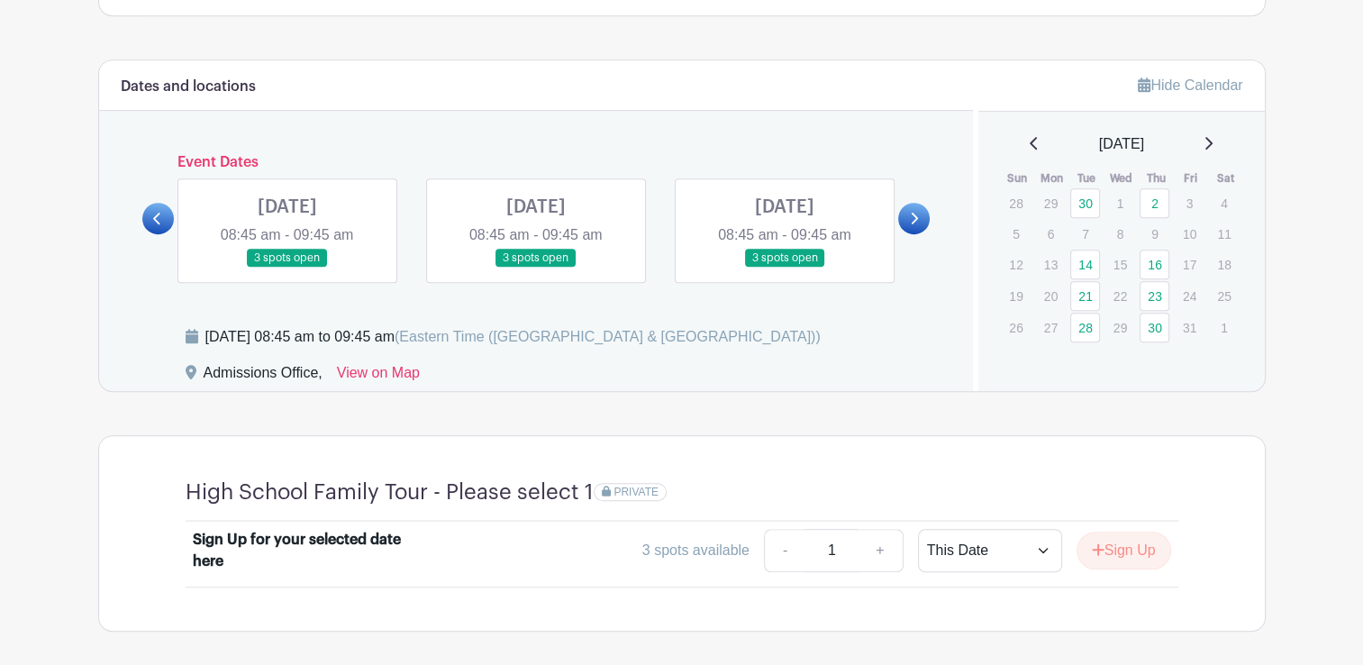 The image size is (1363, 665). What do you see at coordinates (1051, 233) in the screenshot?
I see `p: 6` at bounding box center [1051, 233].